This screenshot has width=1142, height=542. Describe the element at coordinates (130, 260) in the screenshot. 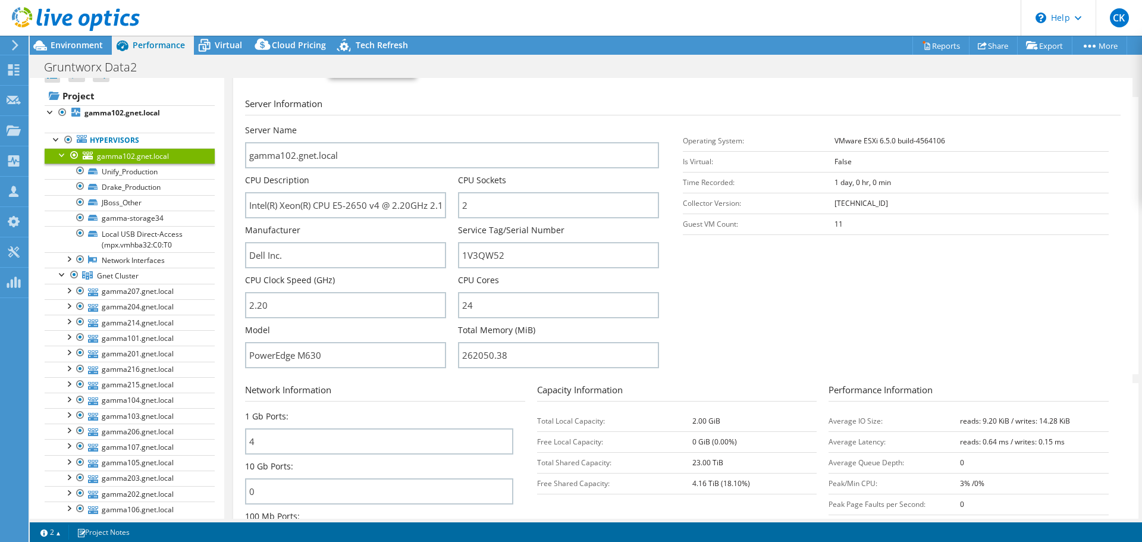

I see `a: Network Interfaces` at that location.